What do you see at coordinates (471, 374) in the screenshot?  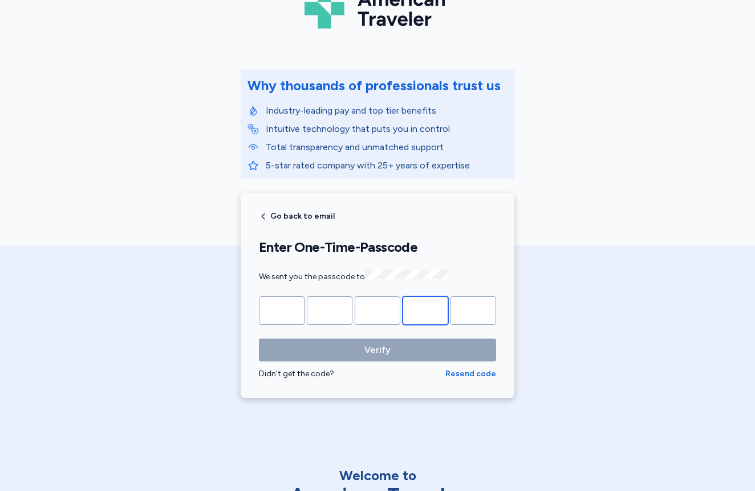 I see `span: Resend code` at bounding box center [471, 374].